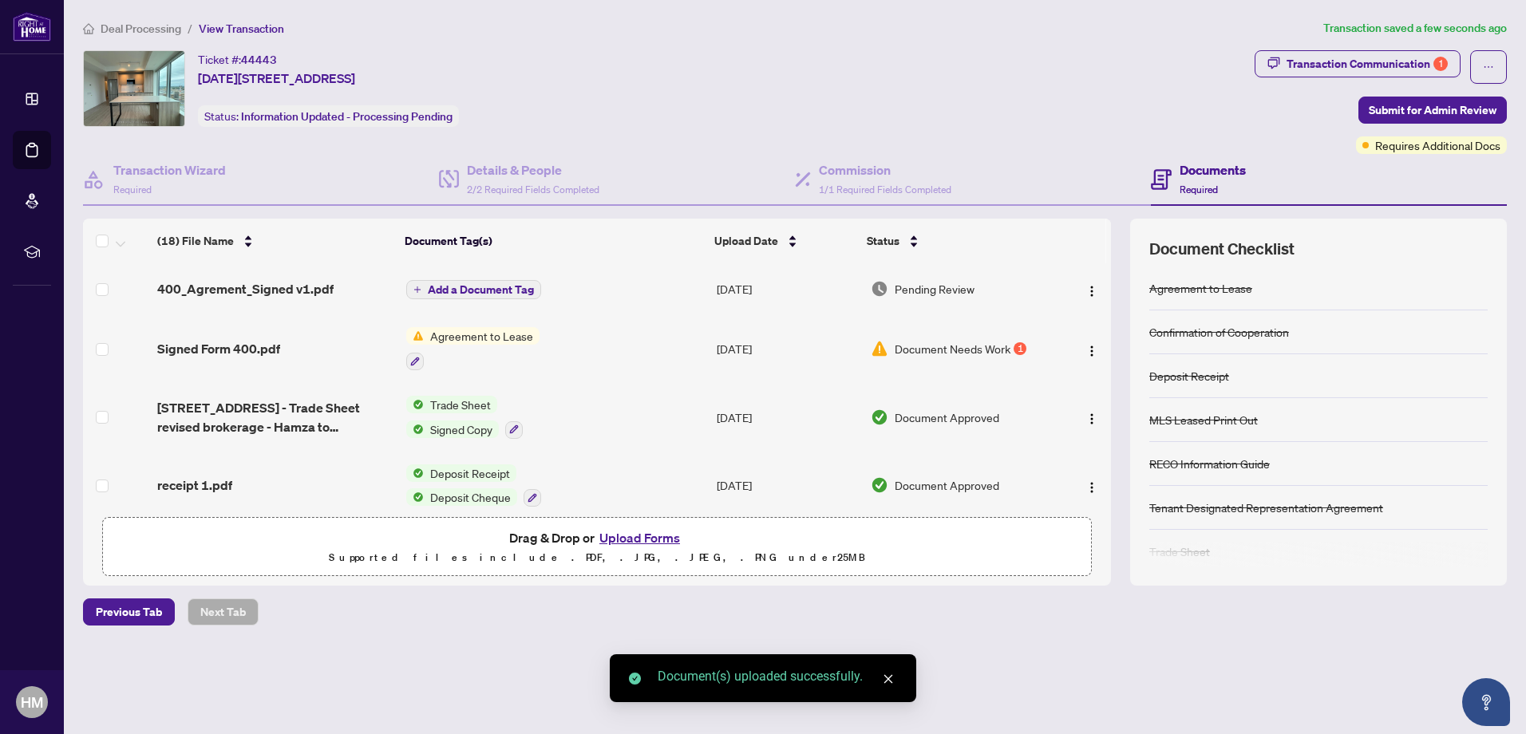  What do you see at coordinates (1212, 170) in the screenshot?
I see `h4: Documents` at bounding box center [1212, 170].